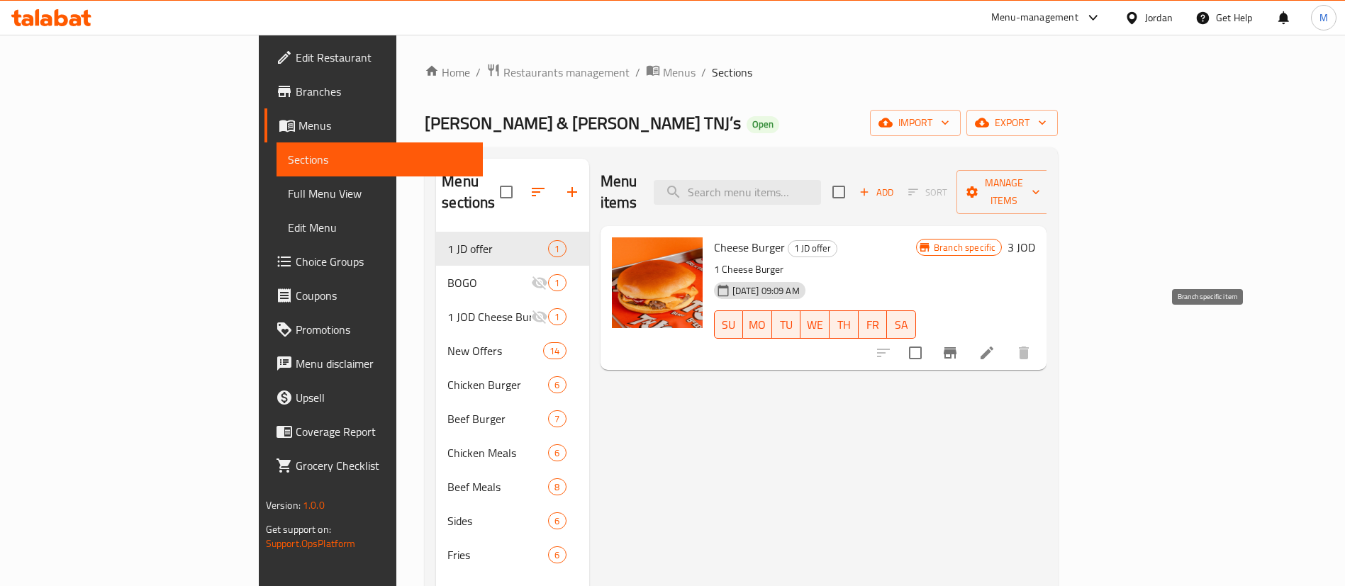  I want to click on div: BOGO, so click(489, 283).